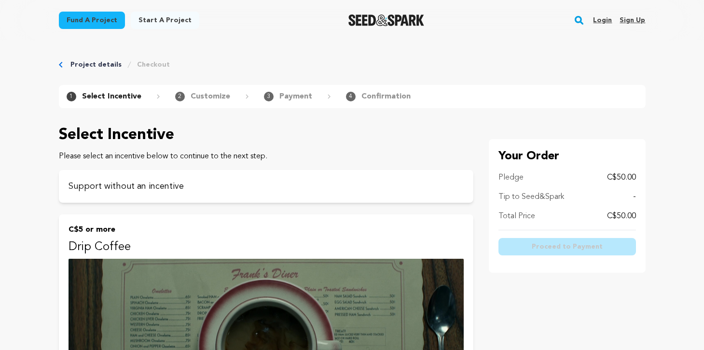  Describe the element at coordinates (266, 247) in the screenshot. I see `p: Drip Coffee` at that location.